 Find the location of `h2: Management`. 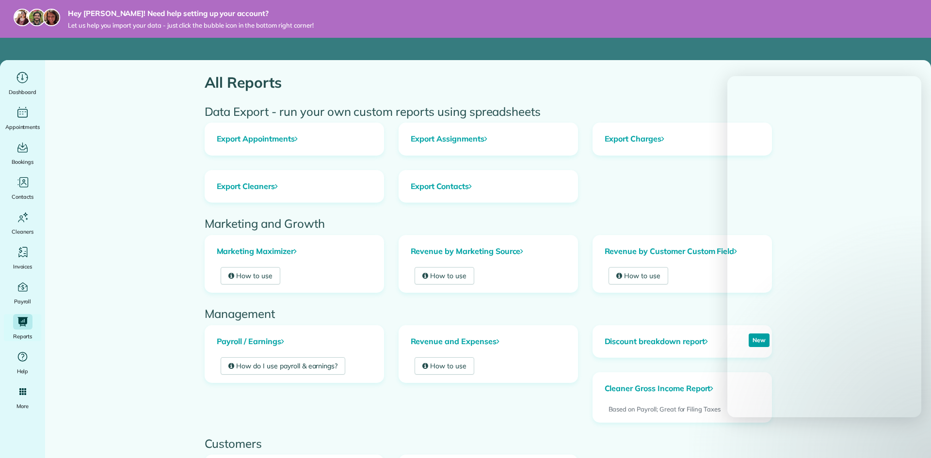

h2: Management is located at coordinates (488, 314).